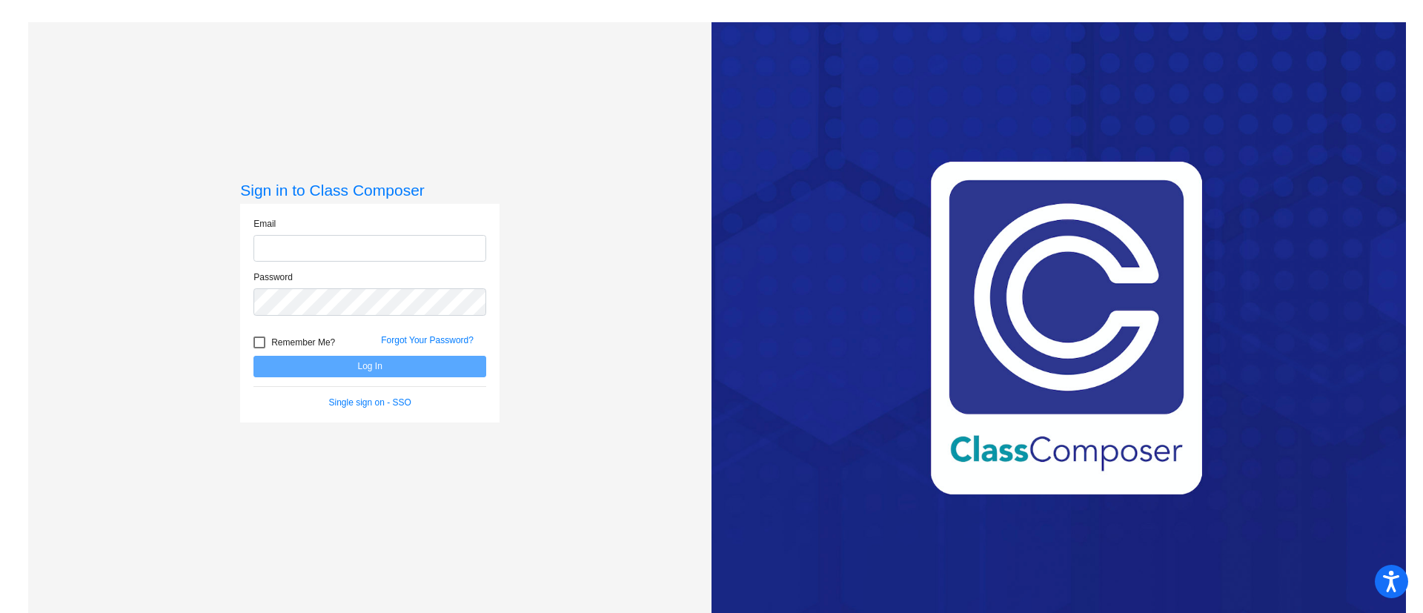 The image size is (1423, 613). Describe the element at coordinates (265, 224) in the screenshot. I see `label: Email` at that location.